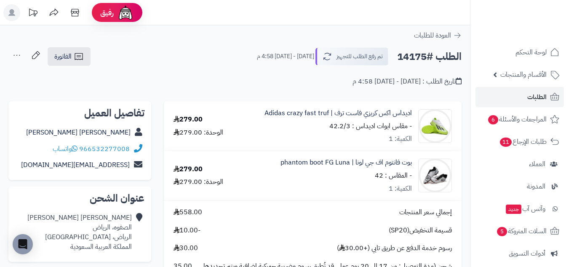 The image size is (569, 267). What do you see at coordinates (520, 164) in the screenshot?
I see `a: العملاء` at bounding box center [520, 164].